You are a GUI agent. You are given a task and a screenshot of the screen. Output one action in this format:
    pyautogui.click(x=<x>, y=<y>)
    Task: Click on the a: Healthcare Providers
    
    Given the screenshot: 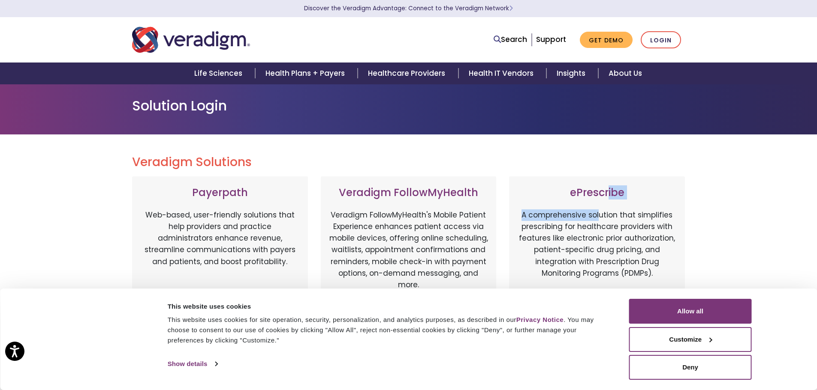 What is the action you would take?
    pyautogui.click(x=408, y=73)
    